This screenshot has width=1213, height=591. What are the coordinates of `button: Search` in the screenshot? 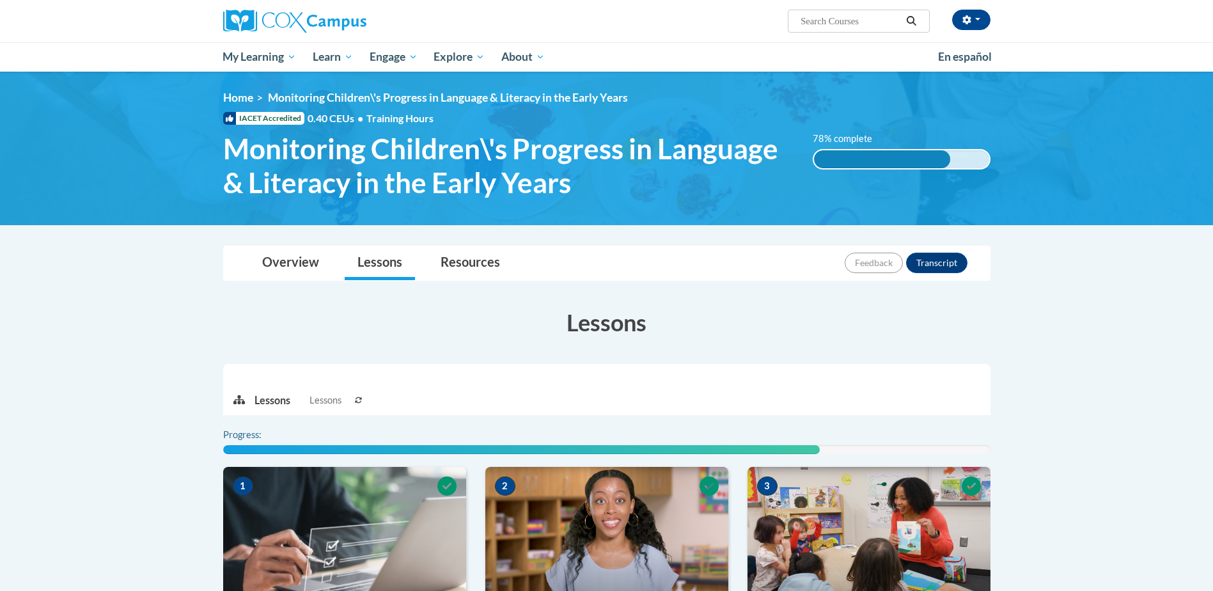 It's located at (911, 21).